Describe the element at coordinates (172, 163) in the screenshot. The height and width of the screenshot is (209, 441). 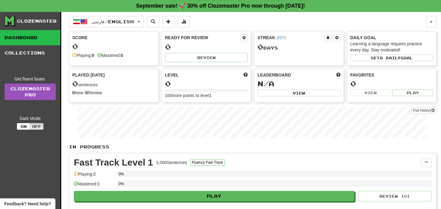
I see `div: 1,000 Sentences` at that location.